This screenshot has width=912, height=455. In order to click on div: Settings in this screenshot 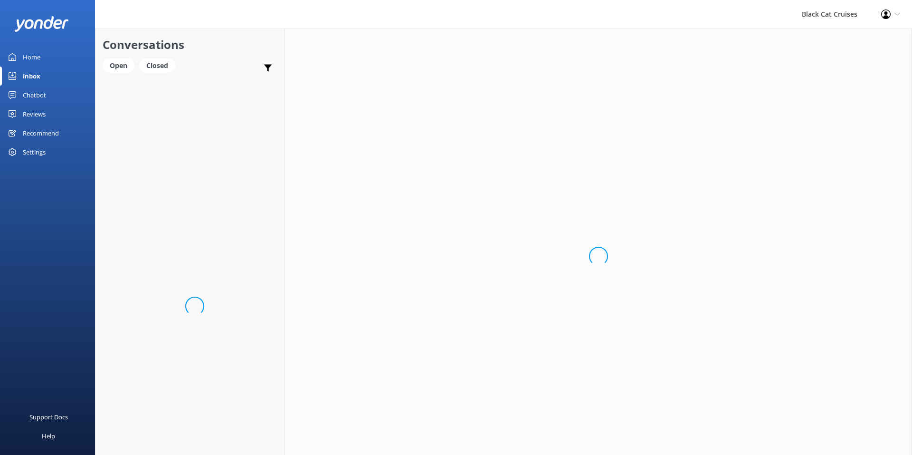, I will do `click(34, 152)`.